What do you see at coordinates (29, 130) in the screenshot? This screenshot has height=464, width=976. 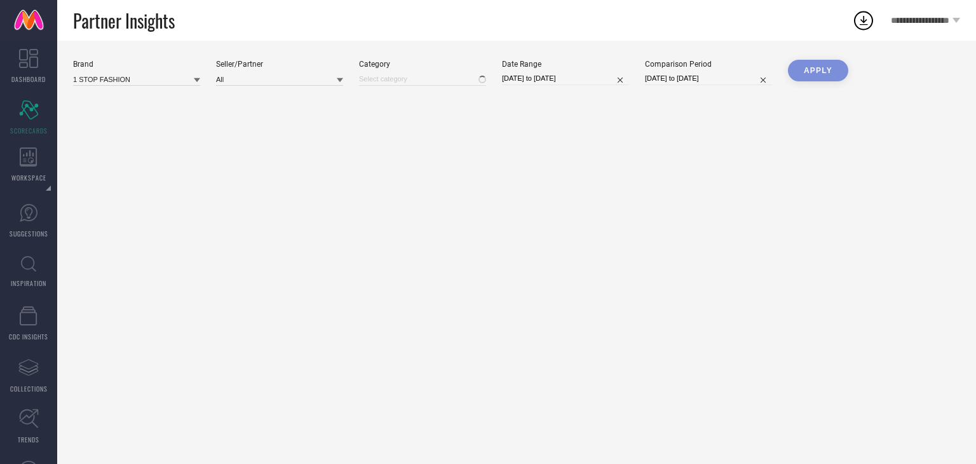 I see `span: SCORECARDS` at bounding box center [29, 130].